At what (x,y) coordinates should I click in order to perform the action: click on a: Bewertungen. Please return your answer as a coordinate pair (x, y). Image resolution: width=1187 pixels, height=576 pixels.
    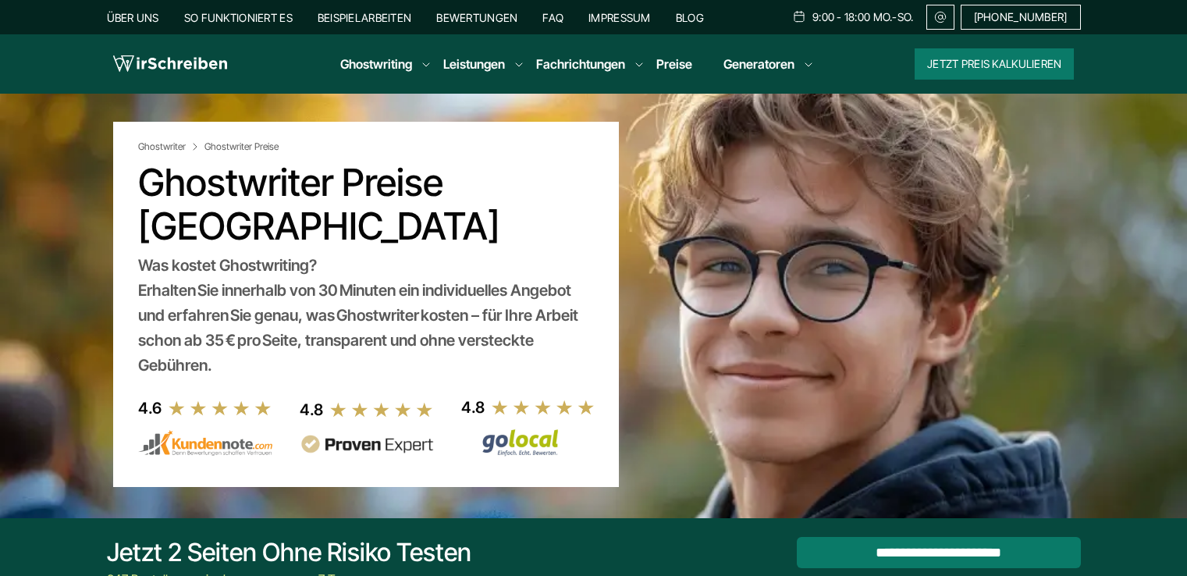
    Looking at the image, I should click on (477, 17).